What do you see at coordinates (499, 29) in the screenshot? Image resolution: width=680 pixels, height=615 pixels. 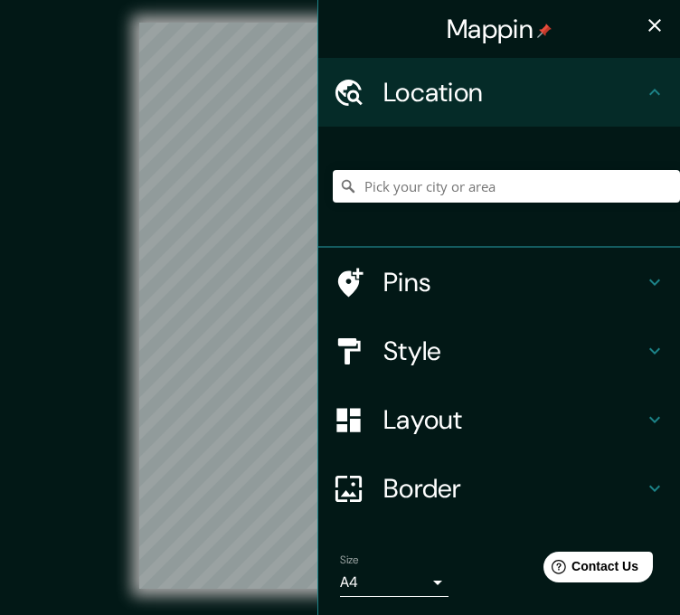 I see `h4: Mappin` at bounding box center [499, 29].